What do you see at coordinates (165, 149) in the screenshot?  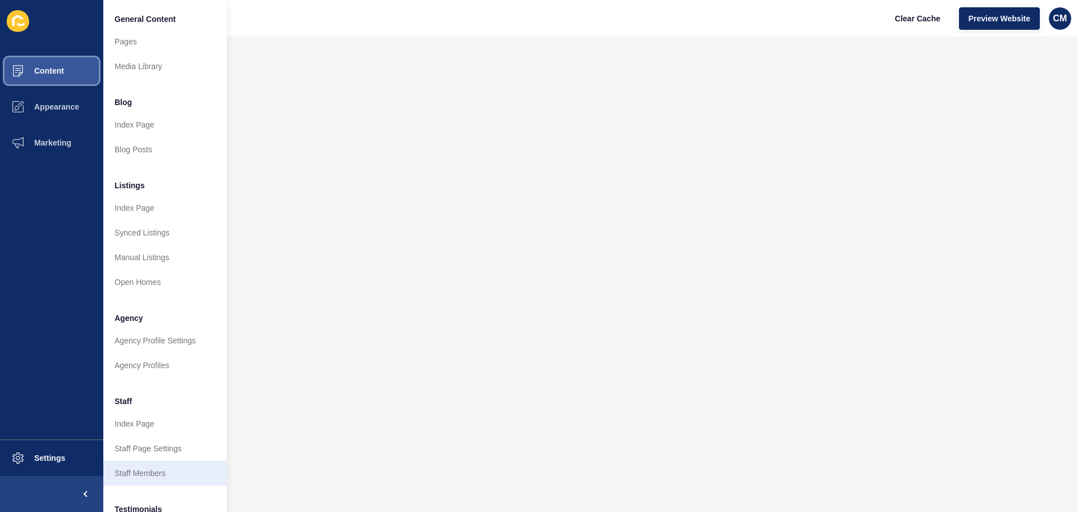 I see `a: Blog Posts` at bounding box center [165, 149].